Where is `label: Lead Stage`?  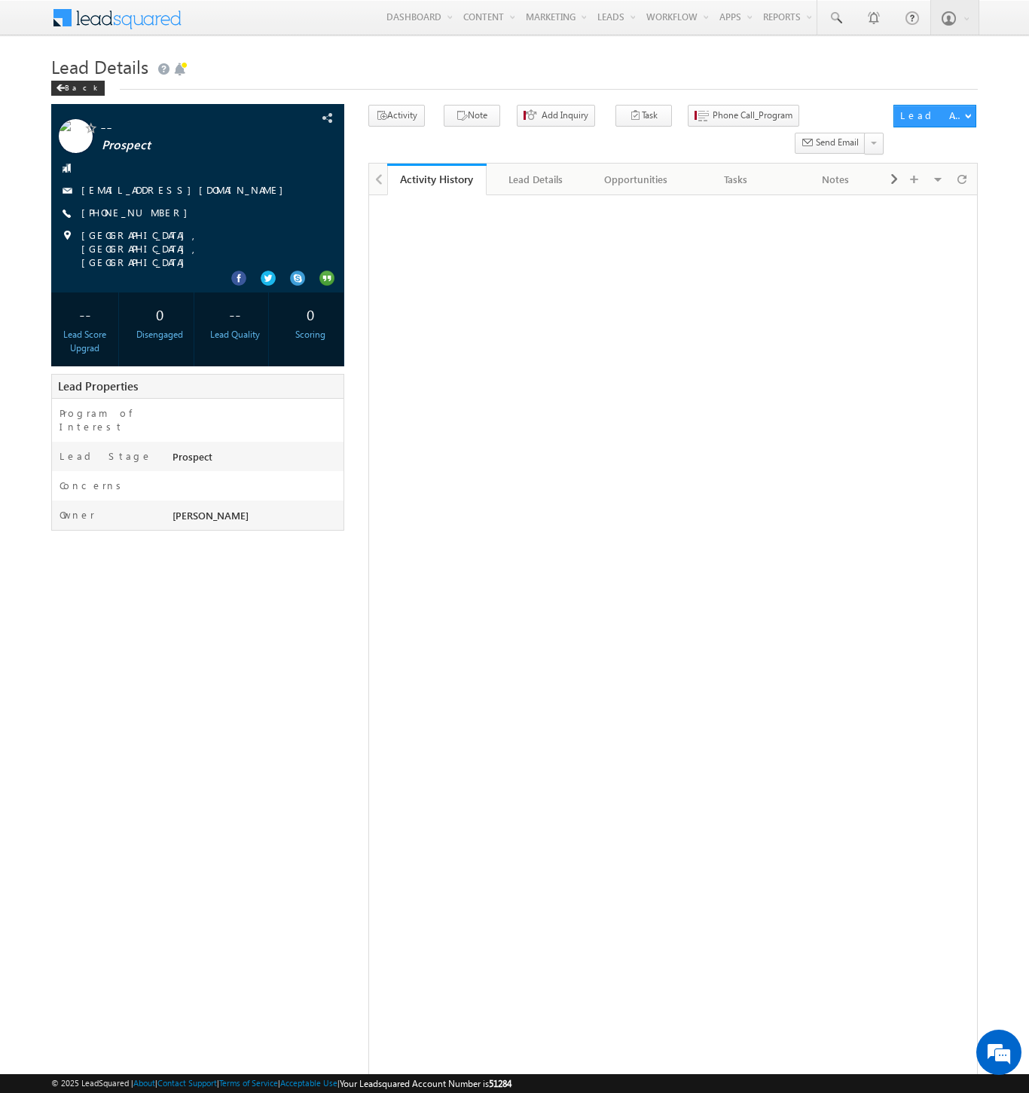 label: Lead Stage is located at coordinates (105, 456).